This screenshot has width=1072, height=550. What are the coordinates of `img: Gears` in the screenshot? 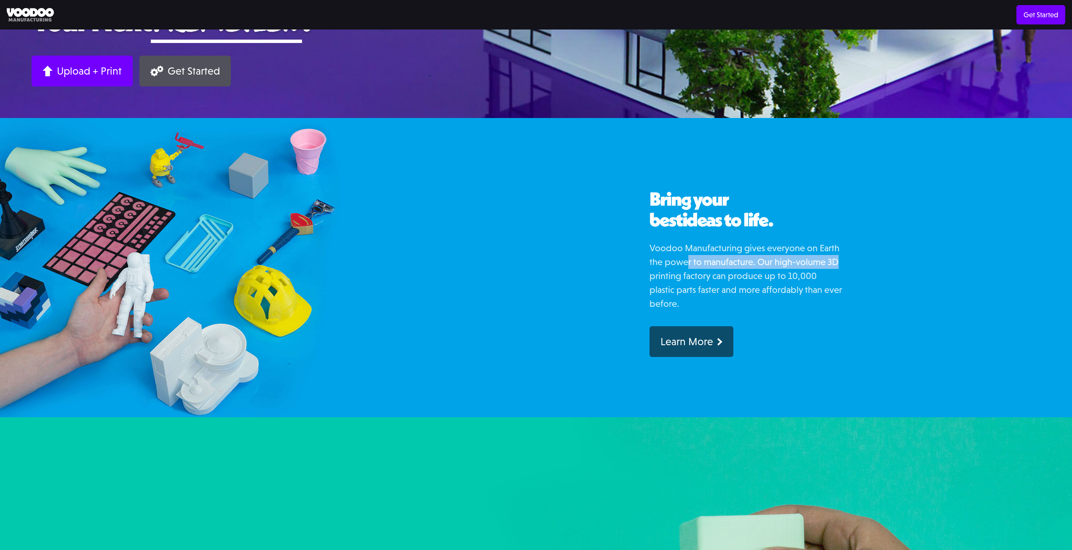 It's located at (157, 71).